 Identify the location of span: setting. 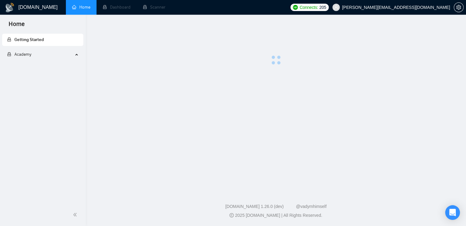
(458, 7).